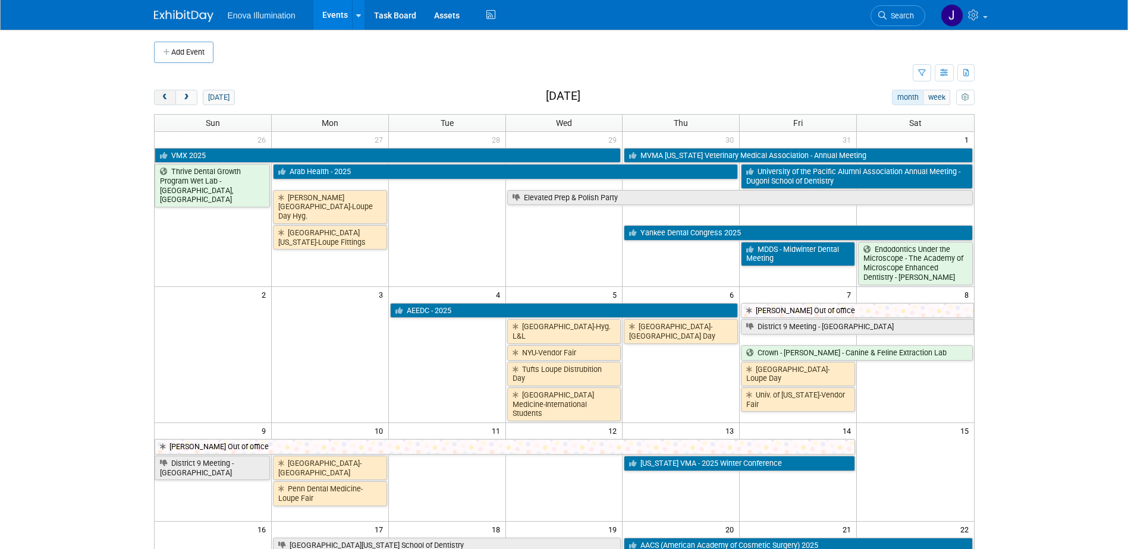 This screenshot has width=1128, height=549. I want to click on a: NYU-Vendor Fair, so click(564, 353).